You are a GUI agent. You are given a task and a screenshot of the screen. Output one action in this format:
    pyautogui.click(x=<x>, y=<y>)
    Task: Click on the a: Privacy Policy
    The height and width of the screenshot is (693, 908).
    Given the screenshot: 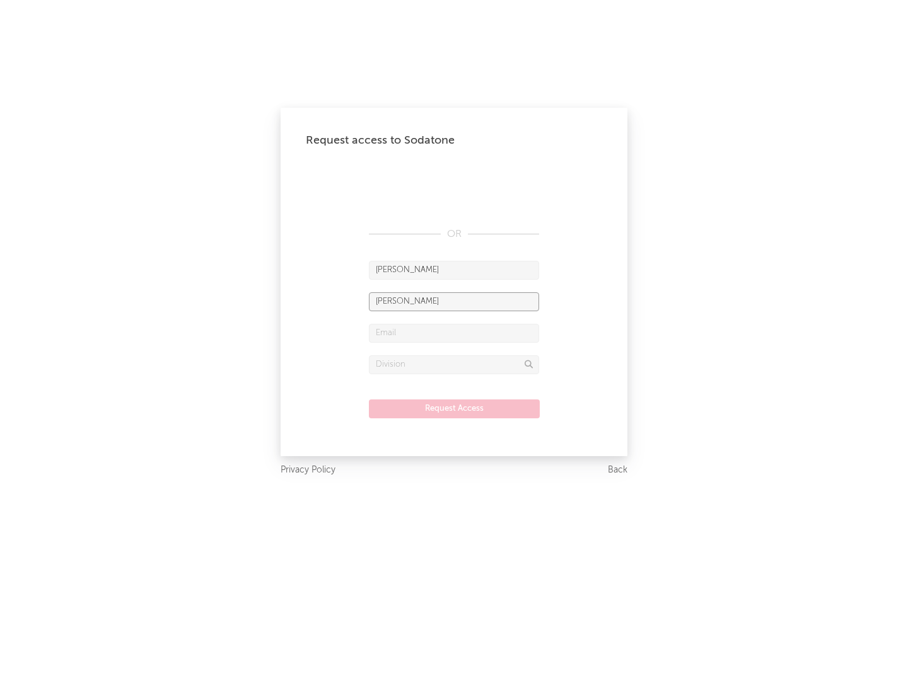 What is the action you would take?
    pyautogui.click(x=308, y=470)
    